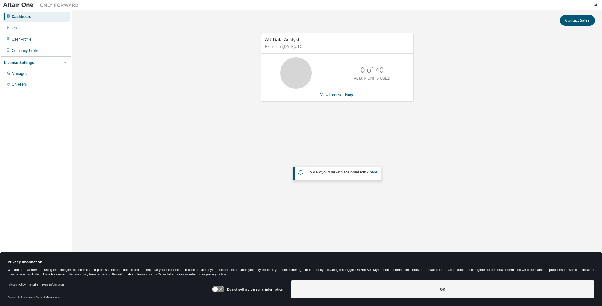  I want to click on p: ALTAIR UNITS USED, so click(372, 78).